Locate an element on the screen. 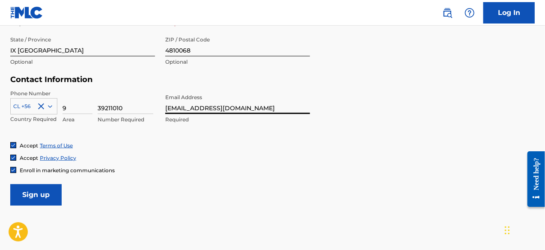 The image size is (545, 250). a: Privacy Policy is located at coordinates (58, 158).